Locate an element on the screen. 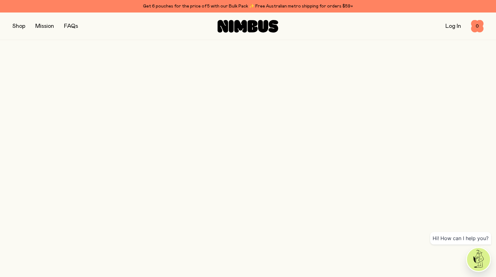 This screenshot has width=496, height=277. div: Get 6 pouches for the price of 5 with our Bulk Pack ✨ Free Australian metro shipping for orders $59+ is located at coordinates (248, 6).